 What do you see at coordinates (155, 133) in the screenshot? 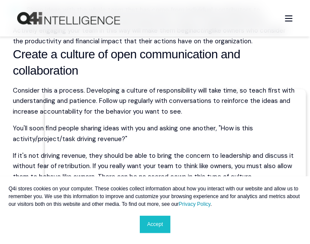
I see `p: You'll soon find people sharing ideas with you and asking one another, "How is this activity/proj...` at bounding box center [155, 133].